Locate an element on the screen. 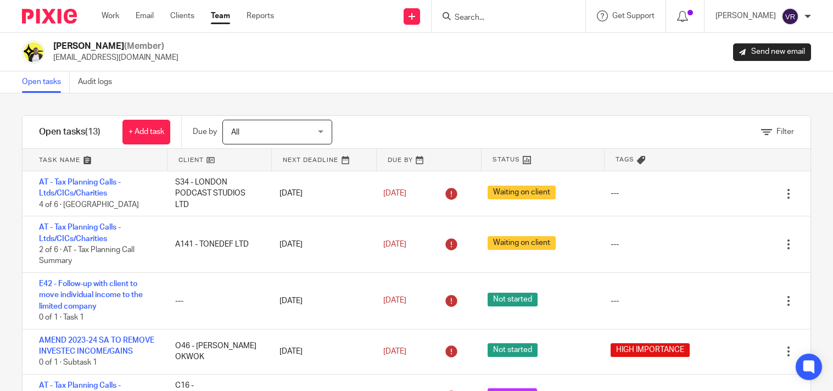 The width and height of the screenshot is (833, 391). span: HIGH IMPORTANCE is located at coordinates (650, 350).